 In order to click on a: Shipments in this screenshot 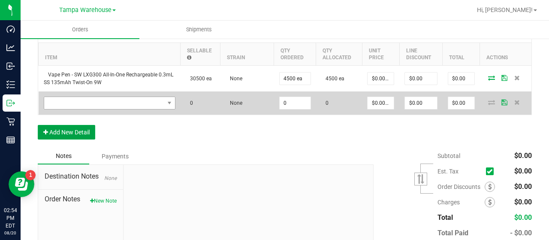, I will do `click(199, 30)`.